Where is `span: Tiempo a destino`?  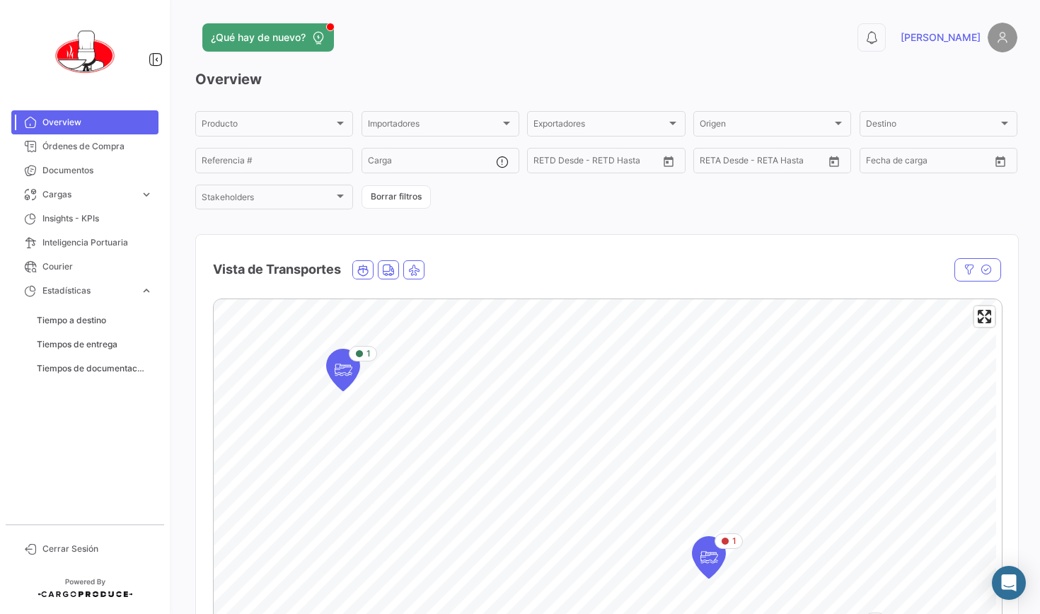
span: Tiempo a destino is located at coordinates (71, 320).